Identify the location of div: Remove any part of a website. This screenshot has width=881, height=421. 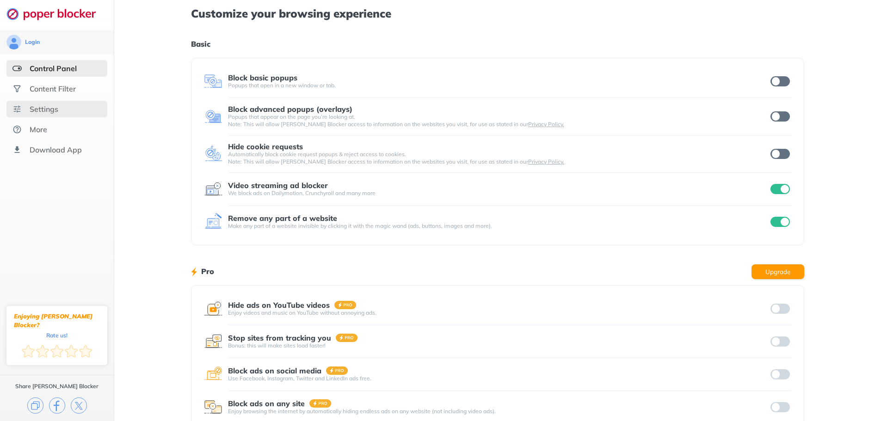
(283, 218).